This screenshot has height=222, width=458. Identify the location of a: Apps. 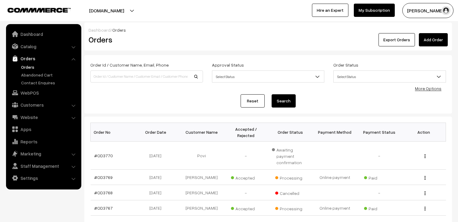
(43, 129).